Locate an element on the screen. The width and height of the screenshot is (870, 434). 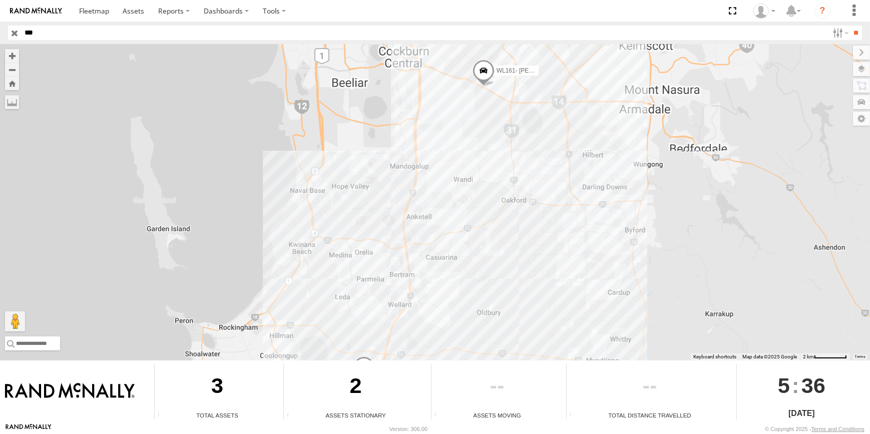
button: Zoom Home is located at coordinates (12, 83).